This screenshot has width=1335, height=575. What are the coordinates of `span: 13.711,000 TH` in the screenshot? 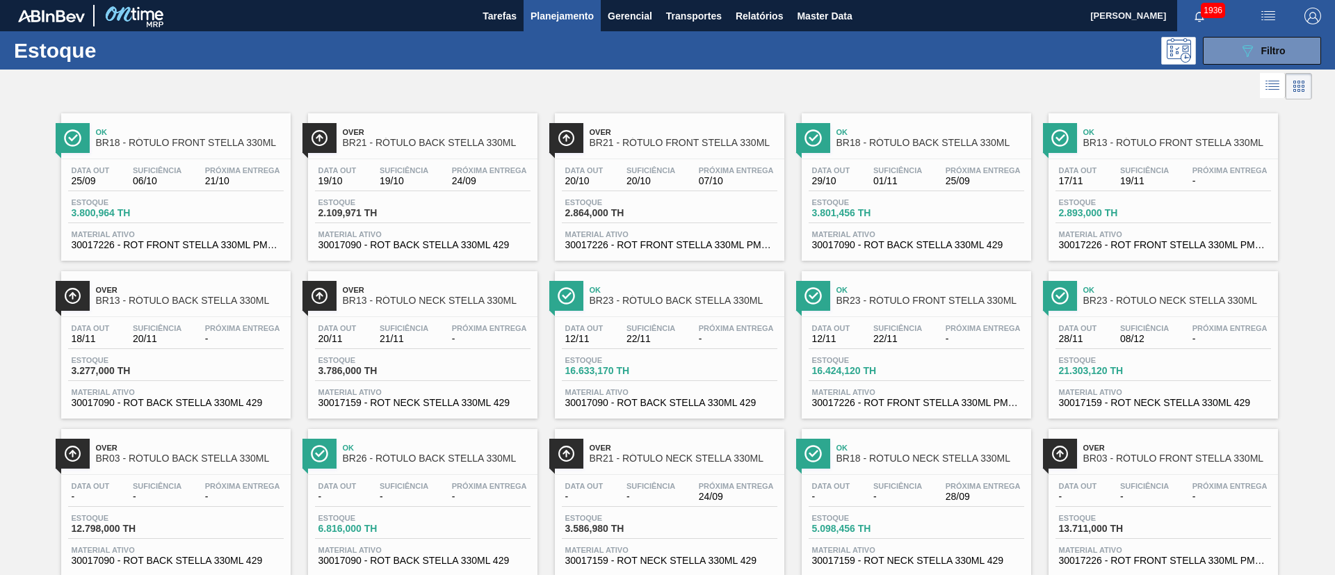 It's located at (1108, 528).